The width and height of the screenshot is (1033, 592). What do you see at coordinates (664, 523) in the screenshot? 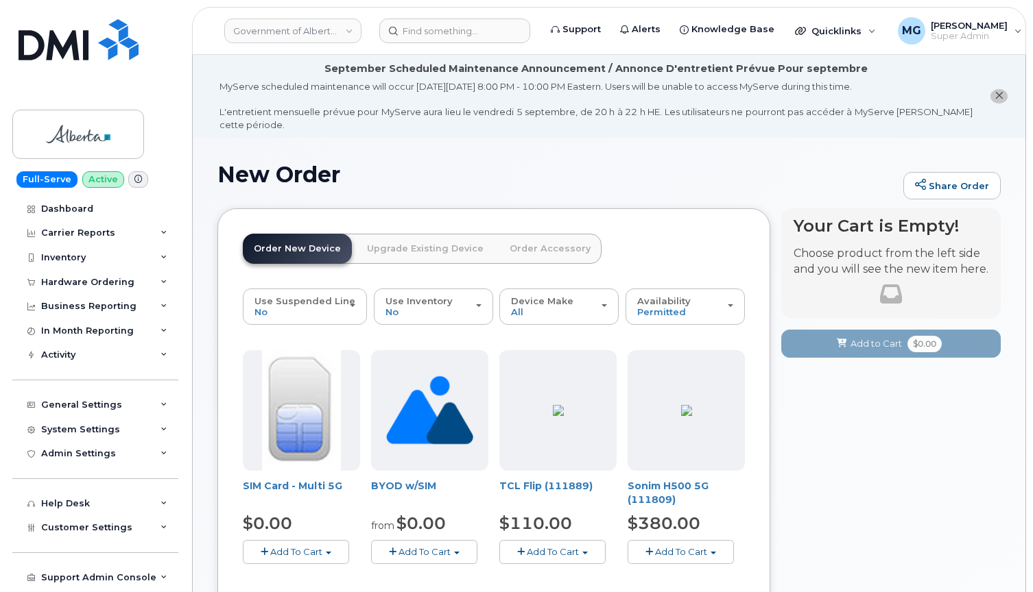
I see `span: $380.00` at bounding box center [664, 523].